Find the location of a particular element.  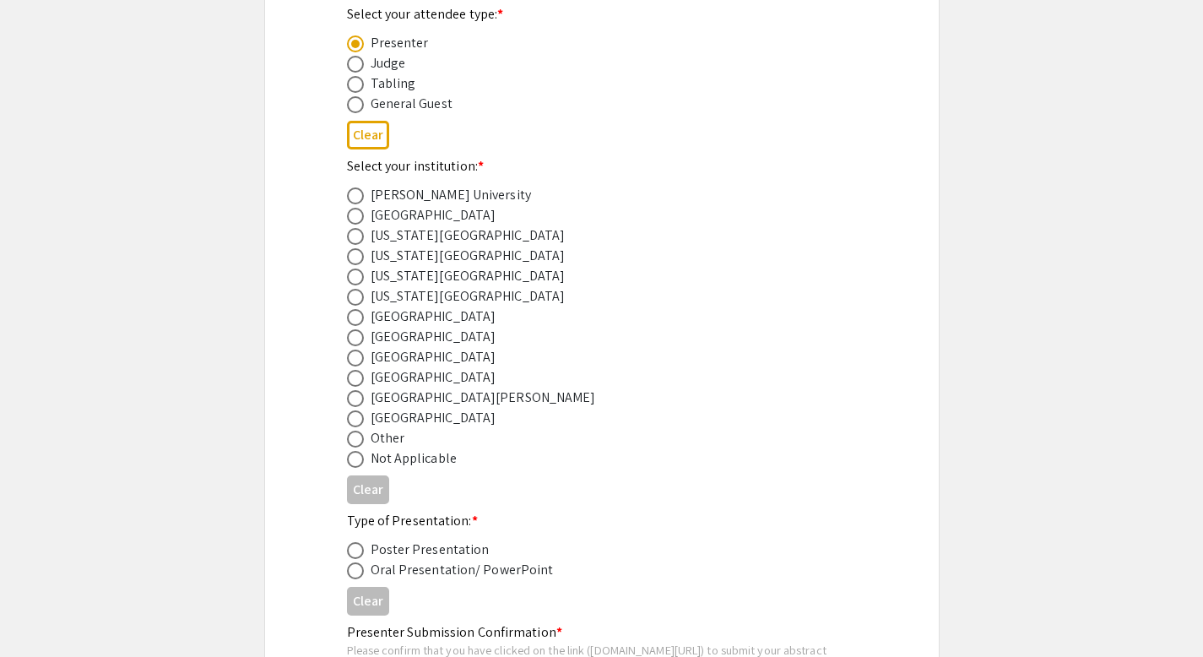

mat-label: Select your institution: is located at coordinates (415, 166).